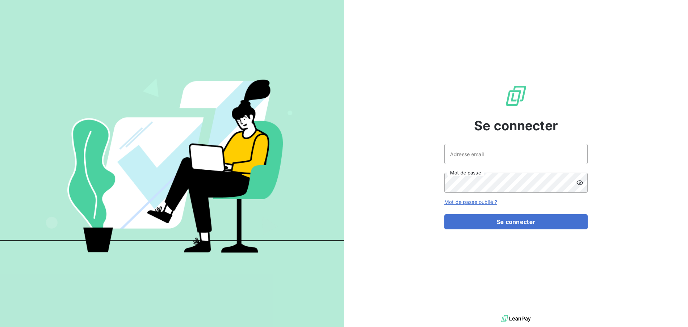 The width and height of the screenshot is (688, 327). I want to click on input: placeholder, so click(516, 154).